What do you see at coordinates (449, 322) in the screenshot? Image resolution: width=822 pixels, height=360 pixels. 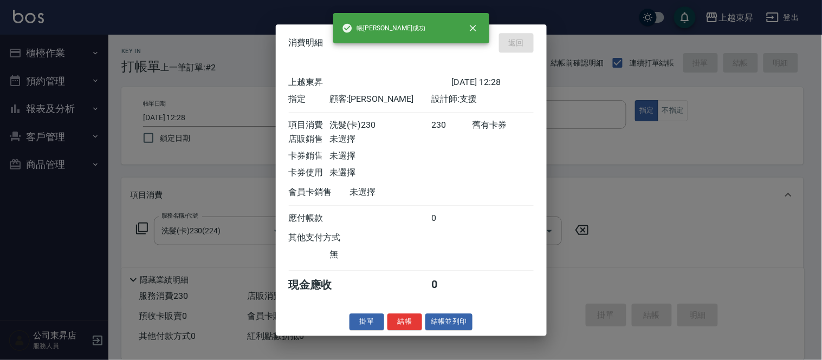 I see `button: 結帳並列印` at bounding box center [449, 322].